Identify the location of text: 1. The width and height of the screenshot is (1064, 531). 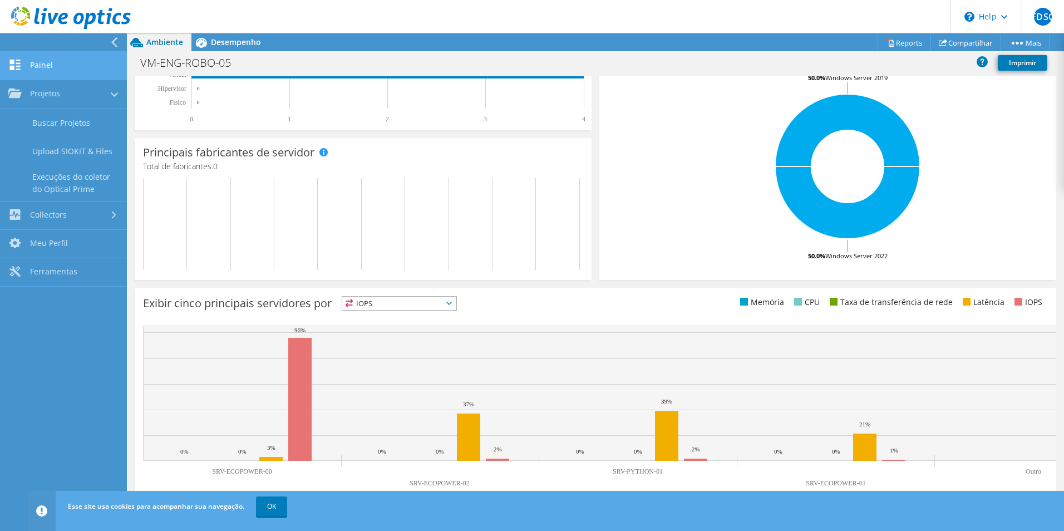
(289, 119).